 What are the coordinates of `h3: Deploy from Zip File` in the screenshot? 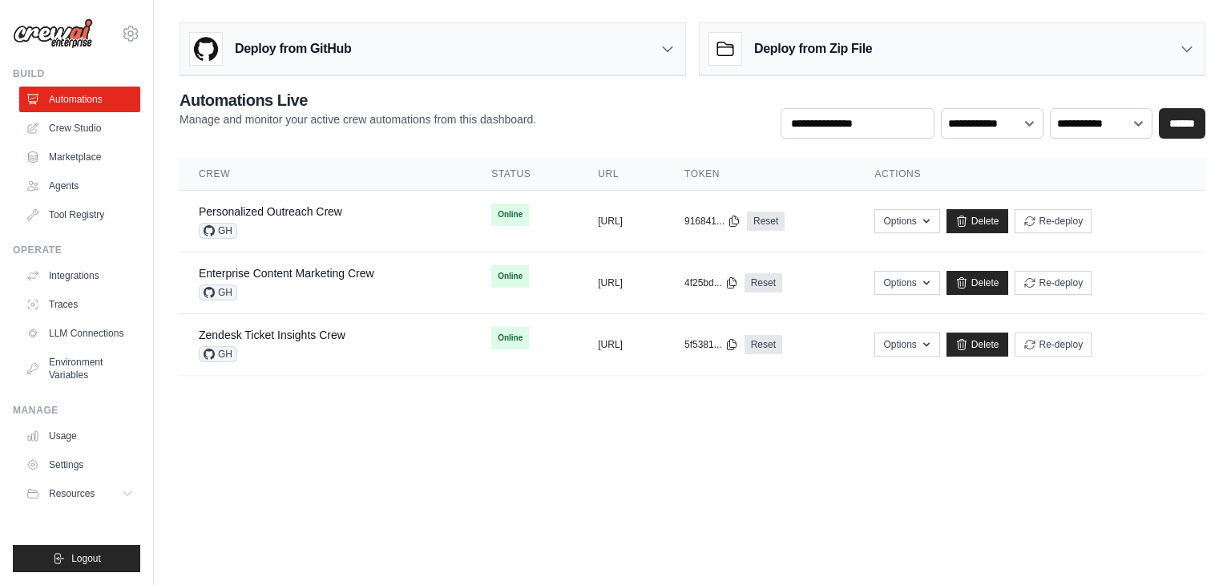 It's located at (812, 49).